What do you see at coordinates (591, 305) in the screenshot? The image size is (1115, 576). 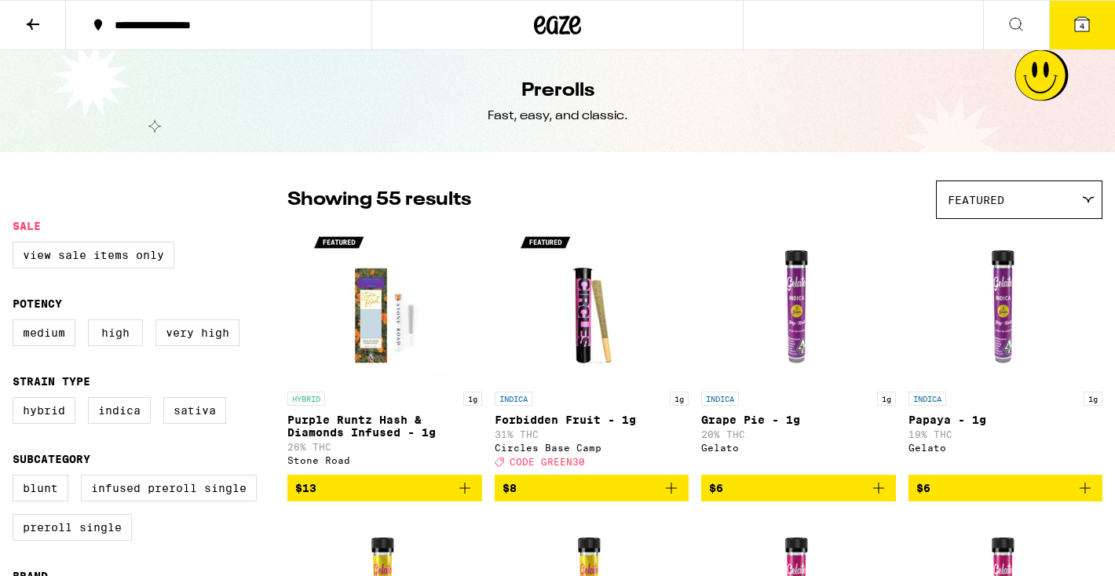 I see `img: Circles Base Camp - Forbidden Fruit - 1g` at bounding box center [591, 305].